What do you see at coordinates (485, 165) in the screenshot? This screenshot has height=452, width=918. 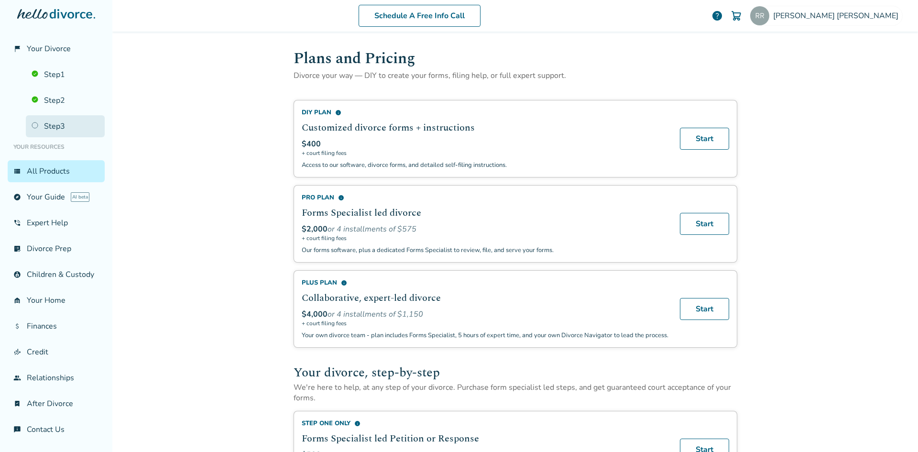 I see `p: Access to our software, divorce forms, and detailed self-filing instructions.` at bounding box center [485, 165].